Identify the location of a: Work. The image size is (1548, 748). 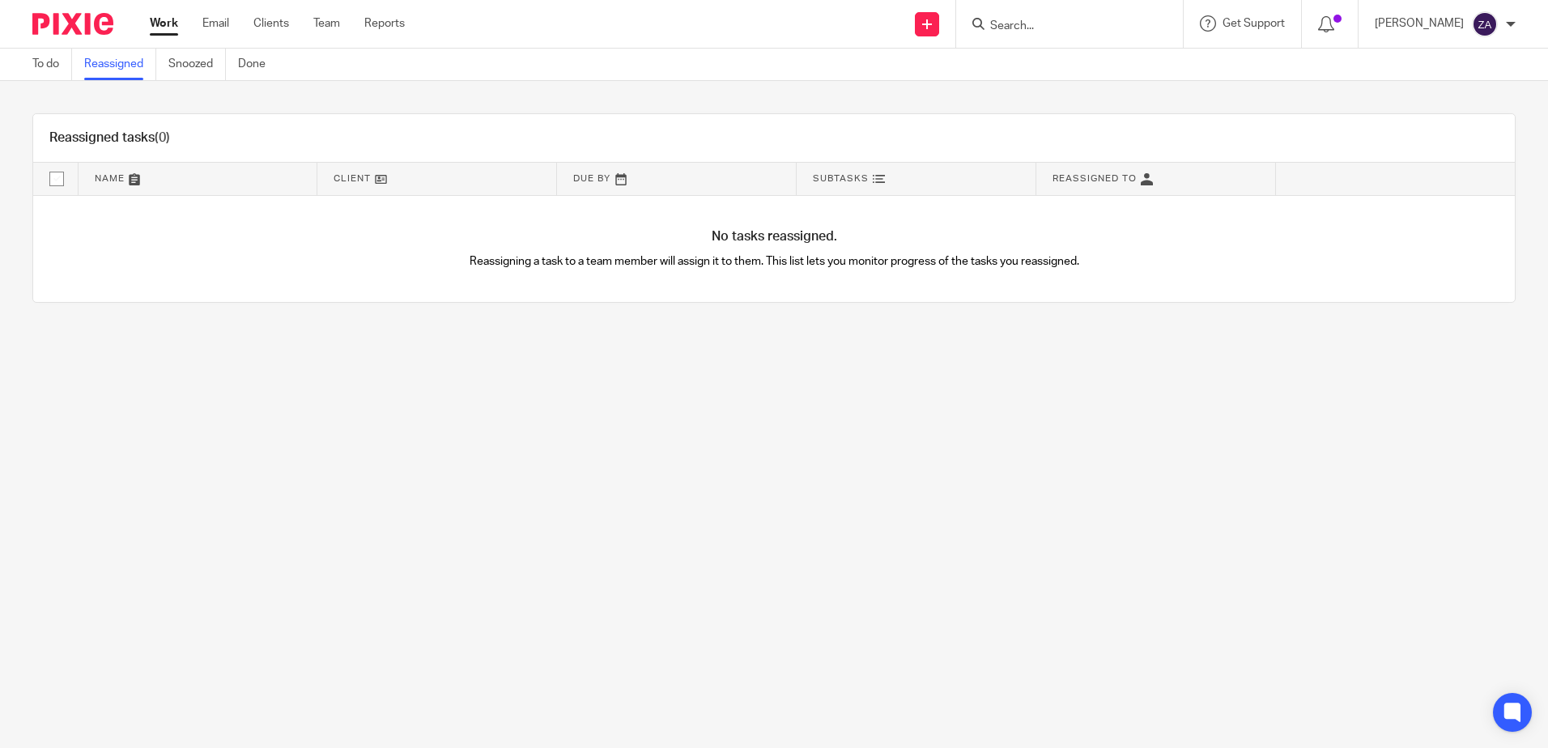
(164, 23).